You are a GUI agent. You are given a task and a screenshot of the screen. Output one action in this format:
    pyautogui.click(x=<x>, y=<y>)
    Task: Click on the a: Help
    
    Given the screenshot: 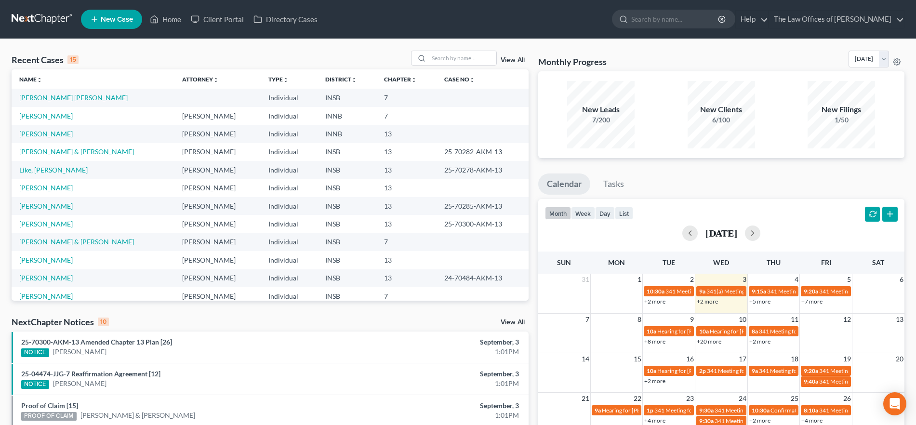 What is the action you would take?
    pyautogui.click(x=751, y=19)
    